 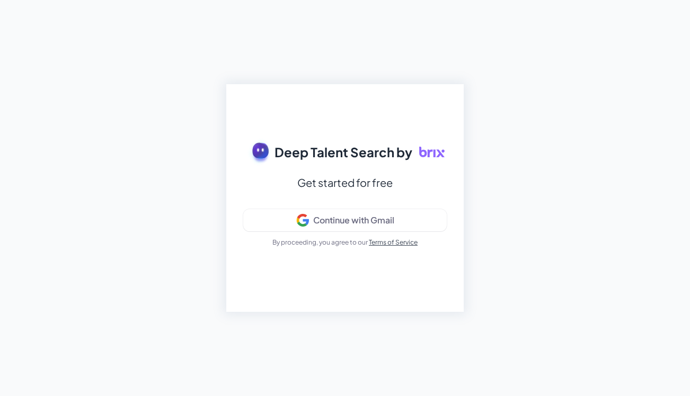 What do you see at coordinates (345, 183) in the screenshot?
I see `div: Get started for free` at bounding box center [345, 183].